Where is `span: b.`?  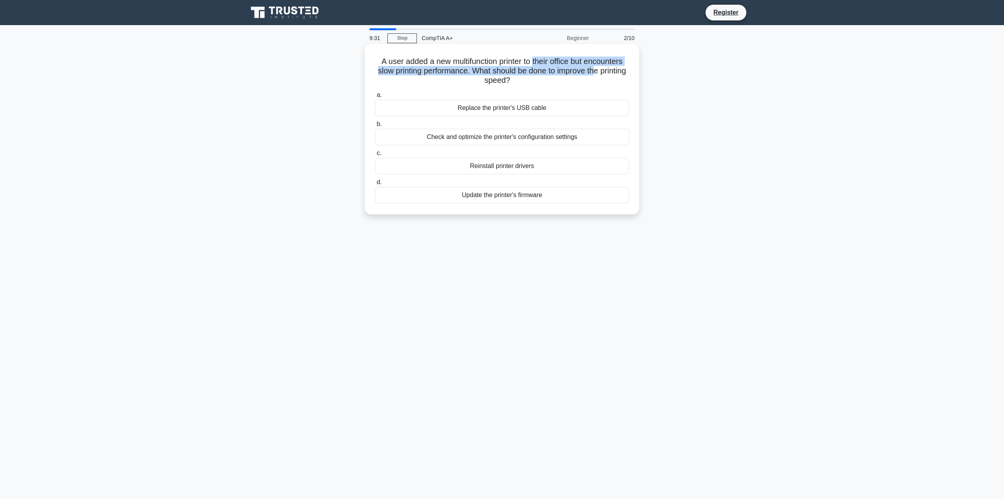
span: b. is located at coordinates (379, 124).